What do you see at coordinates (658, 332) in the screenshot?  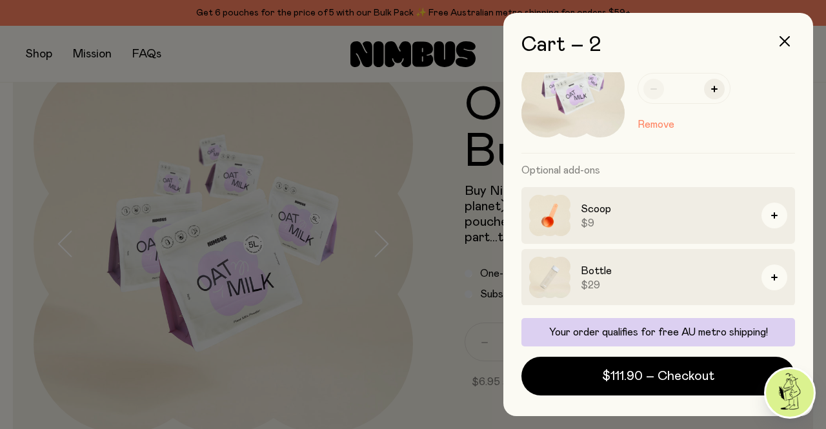 I see `p: Your order qualifies for free AU metro shipping!` at bounding box center [658, 332].